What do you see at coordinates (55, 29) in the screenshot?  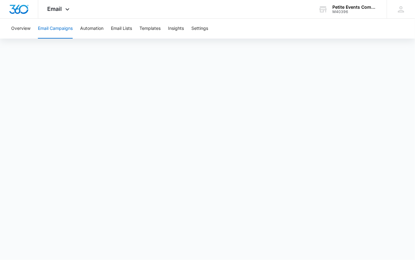 I see `button: Email Campaigns` at bounding box center [55, 29].